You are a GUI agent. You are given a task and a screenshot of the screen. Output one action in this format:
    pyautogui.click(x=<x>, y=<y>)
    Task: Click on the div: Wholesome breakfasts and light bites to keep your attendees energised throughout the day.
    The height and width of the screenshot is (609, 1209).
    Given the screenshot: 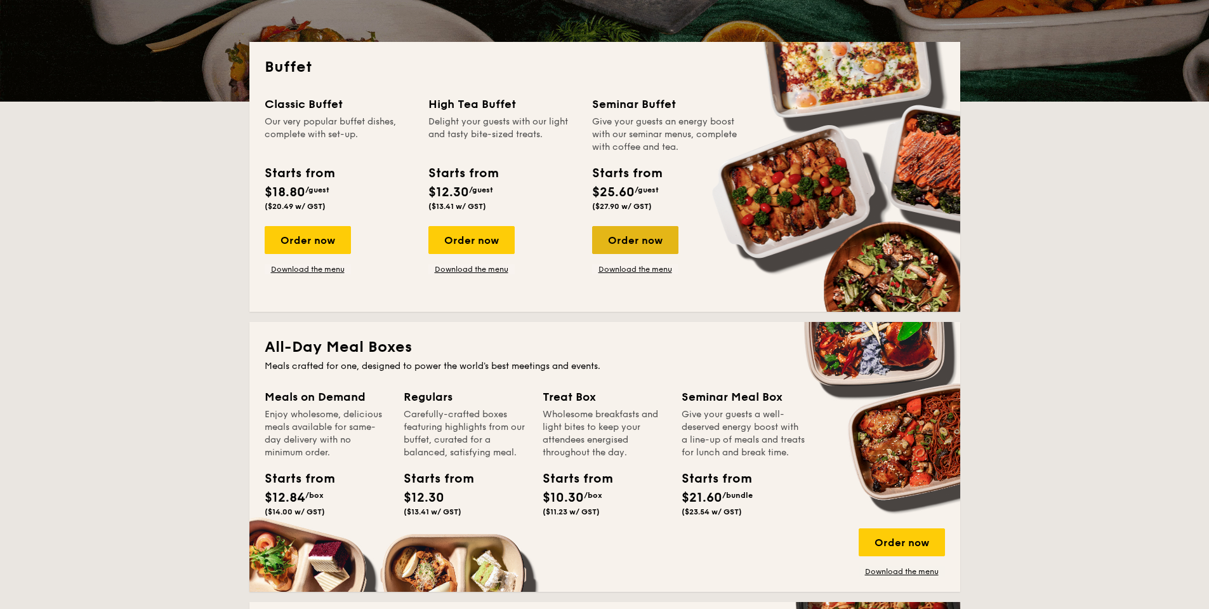 What is the action you would take?
    pyautogui.click(x=604, y=434)
    